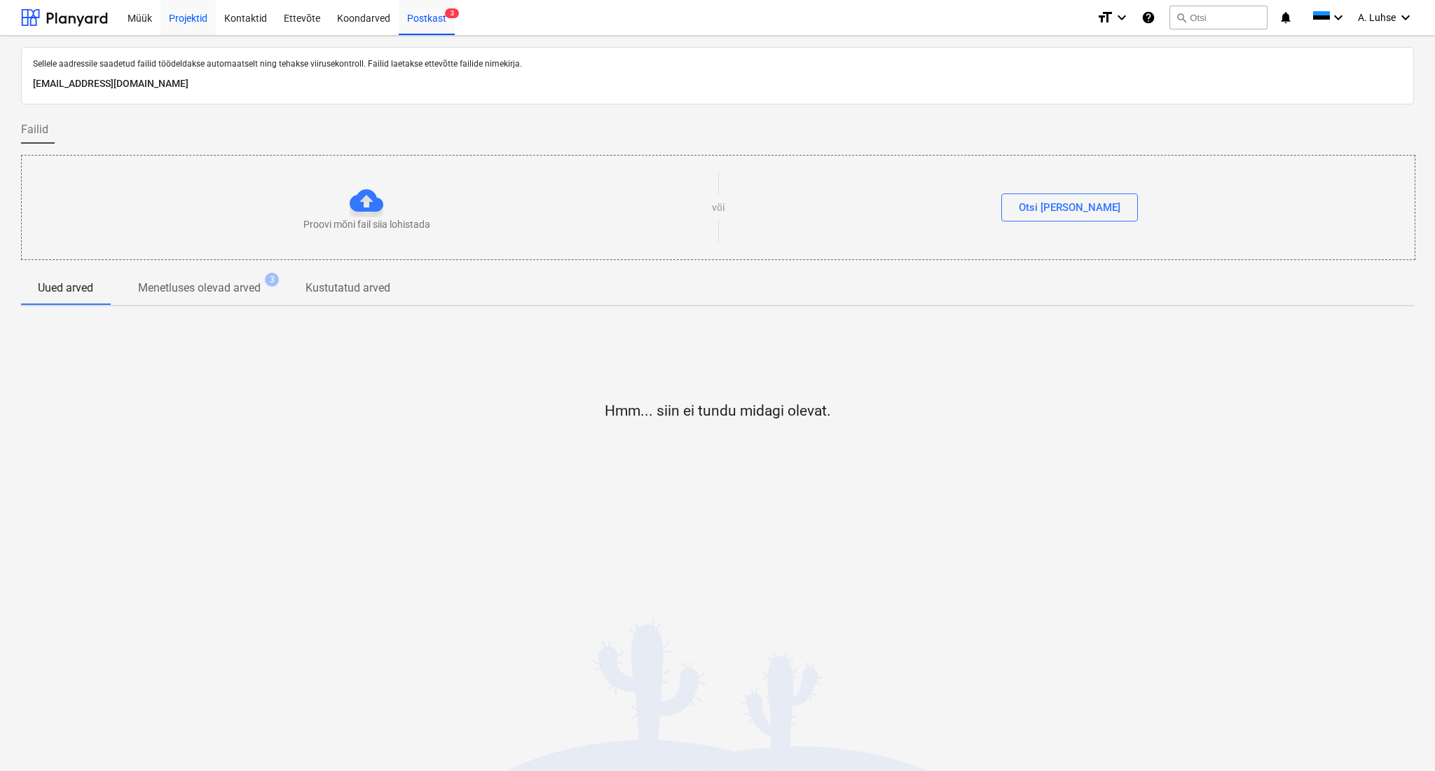 The width and height of the screenshot is (1435, 771). What do you see at coordinates (367, 224) in the screenshot?
I see `p: Proovi mõni fail siia lohistada` at bounding box center [367, 224].